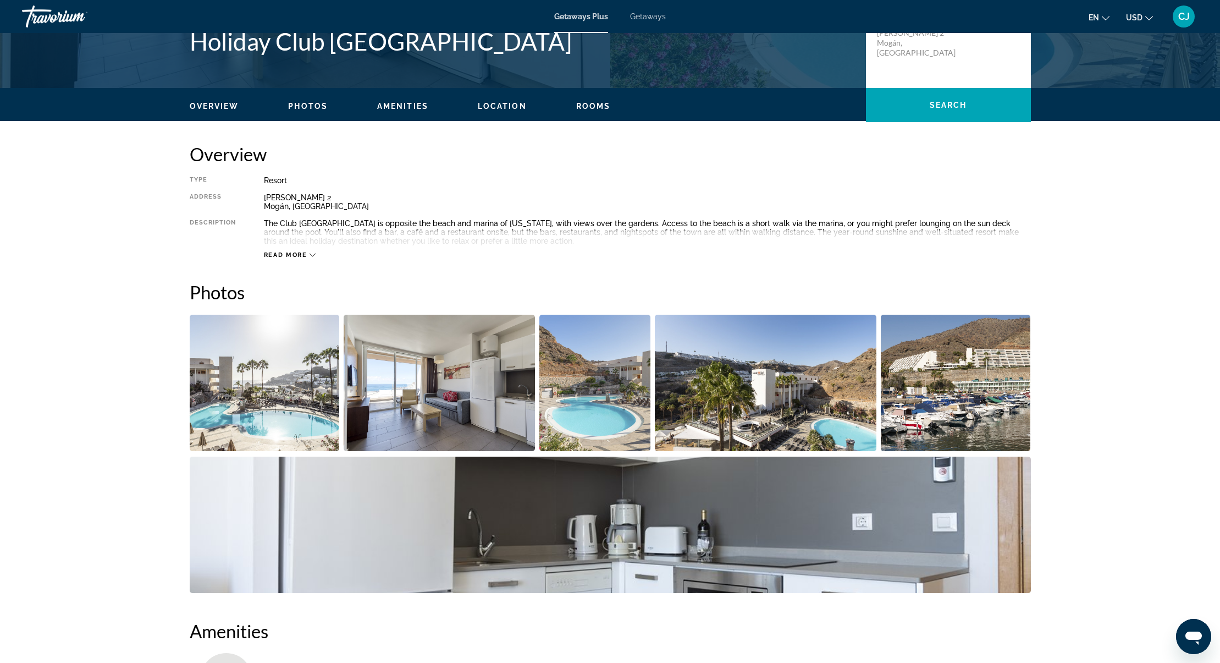  I want to click on button: Amenities, so click(403, 106).